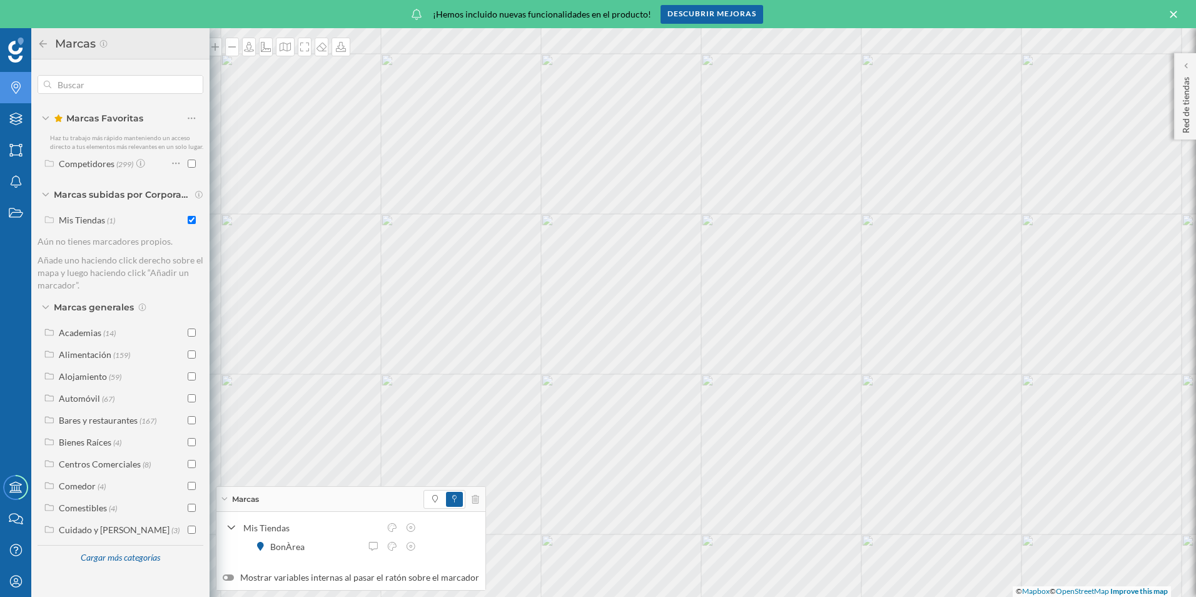 Image resolution: width=1196 pixels, height=597 pixels. What do you see at coordinates (98, 118) in the screenshot?
I see `span: Marcas Favoritas` at bounding box center [98, 118].